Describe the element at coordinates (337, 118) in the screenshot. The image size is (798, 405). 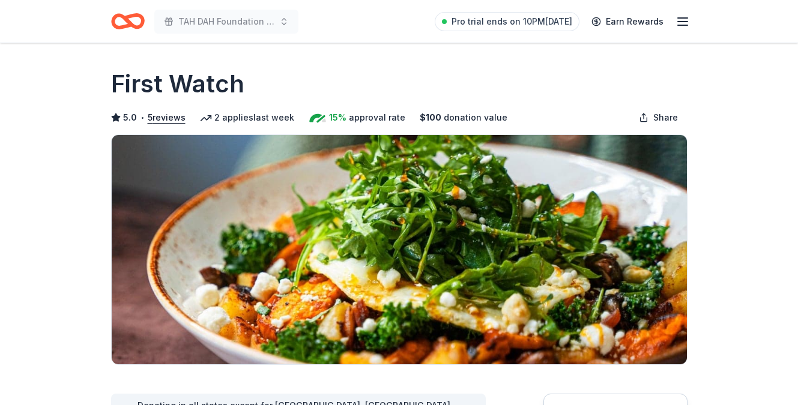
I see `span: 15%` at that location.